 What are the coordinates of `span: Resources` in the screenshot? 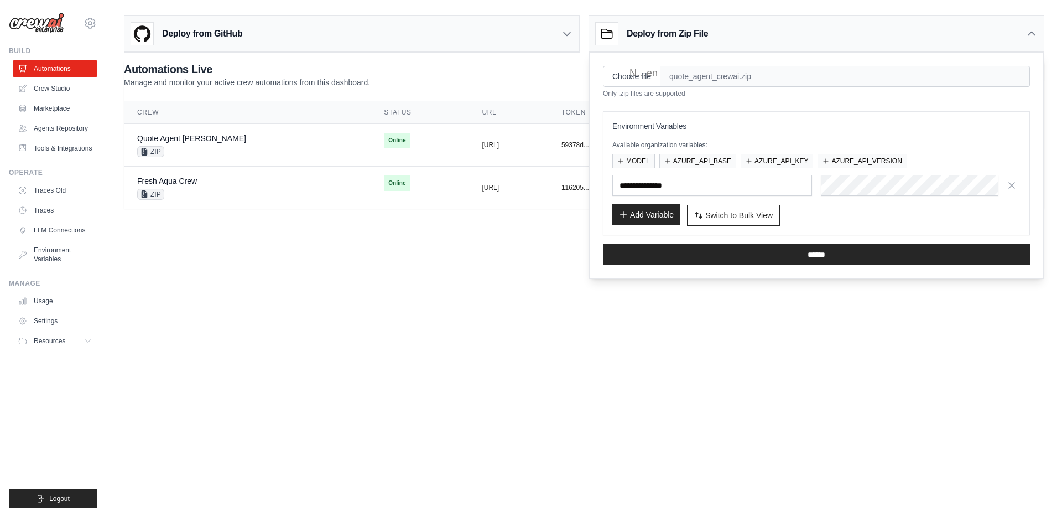 It's located at (49, 341).